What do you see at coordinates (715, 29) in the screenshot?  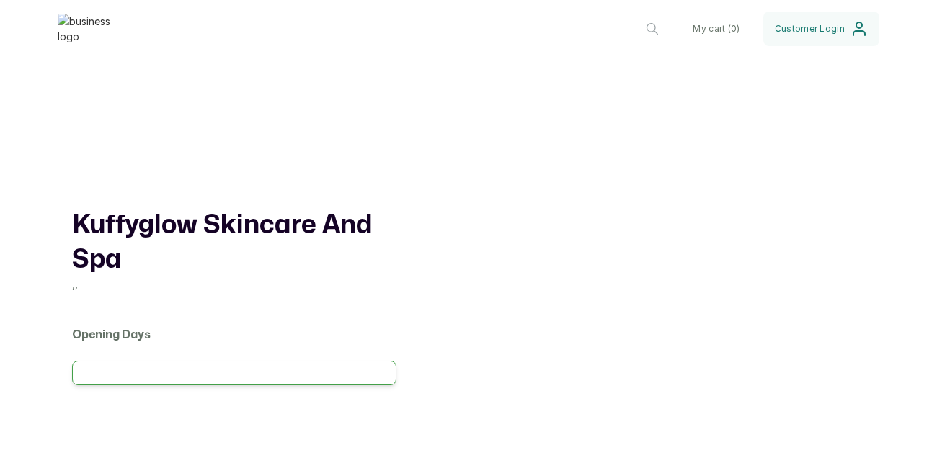 I see `button: My cart (0)` at bounding box center [715, 29].